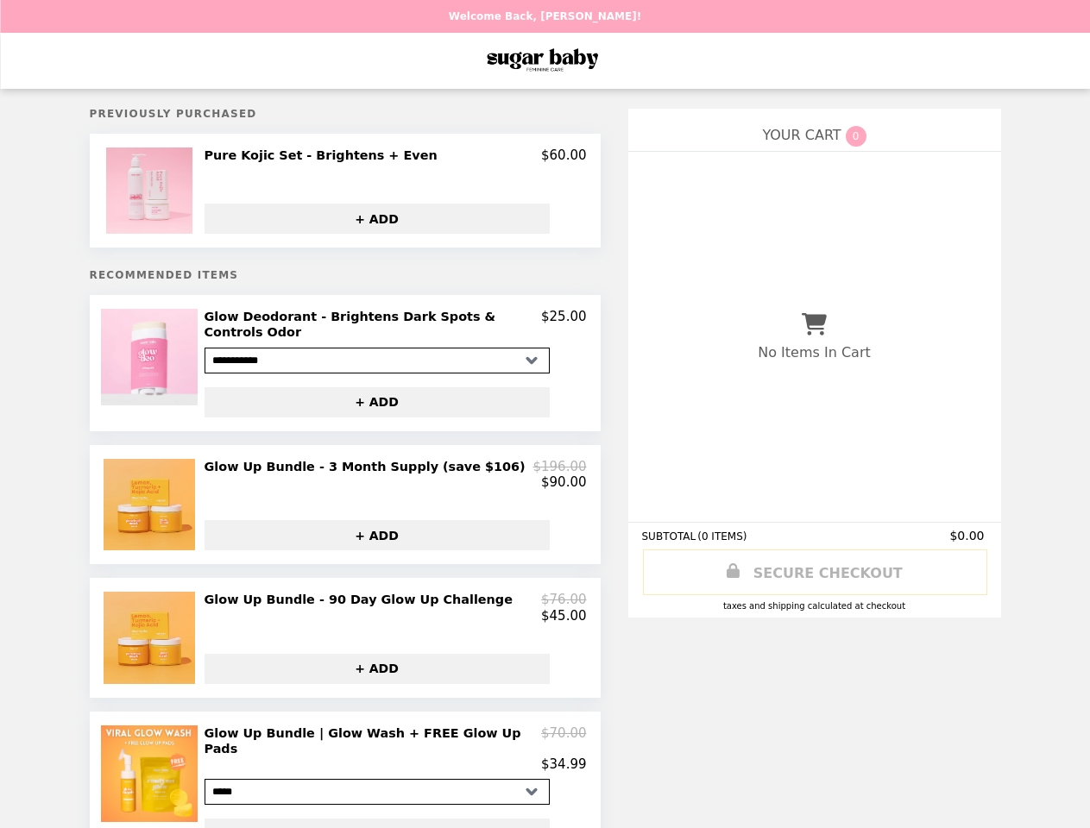  What do you see at coordinates (151, 357) in the screenshot?
I see `img: Glow Deodorant - Brightens Dark Spots & Controls Odor` at bounding box center [151, 357].